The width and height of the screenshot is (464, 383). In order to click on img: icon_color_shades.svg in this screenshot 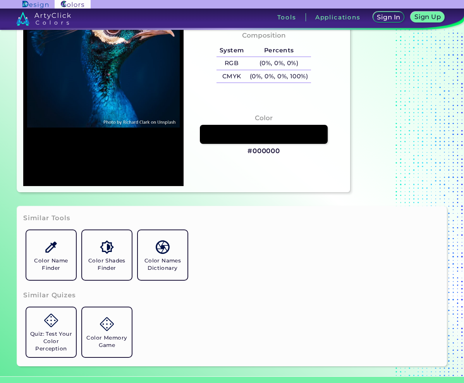, I will do `click(107, 247)`.